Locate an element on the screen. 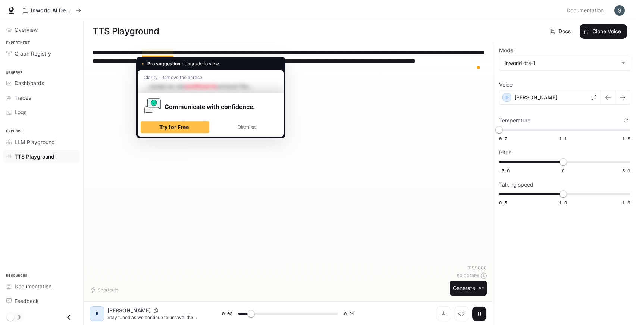 The width and height of the screenshot is (636, 325). p: Pitch is located at coordinates (505, 153).